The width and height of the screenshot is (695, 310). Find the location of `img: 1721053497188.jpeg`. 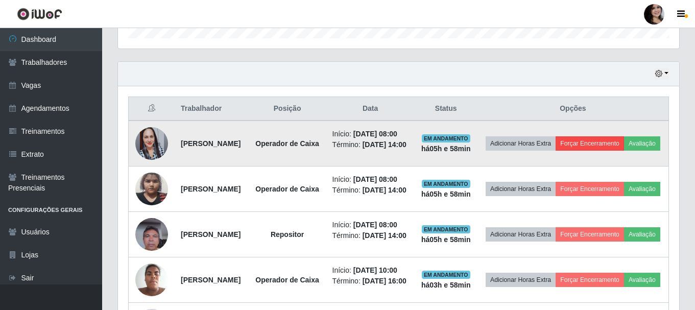

img: 1721053497188.jpeg is located at coordinates (152, 234).